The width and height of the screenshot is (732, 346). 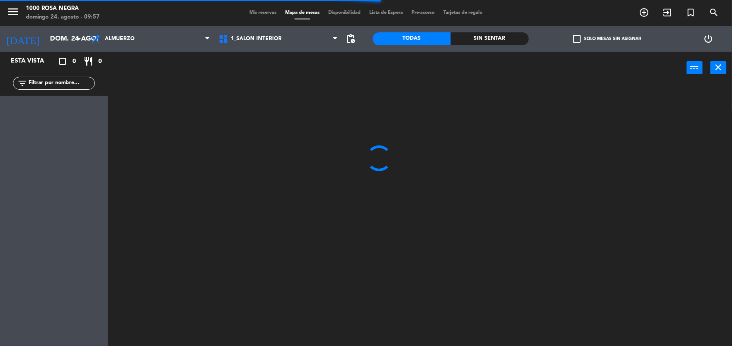 What do you see at coordinates (719, 67) in the screenshot?
I see `i: close` at bounding box center [719, 67].